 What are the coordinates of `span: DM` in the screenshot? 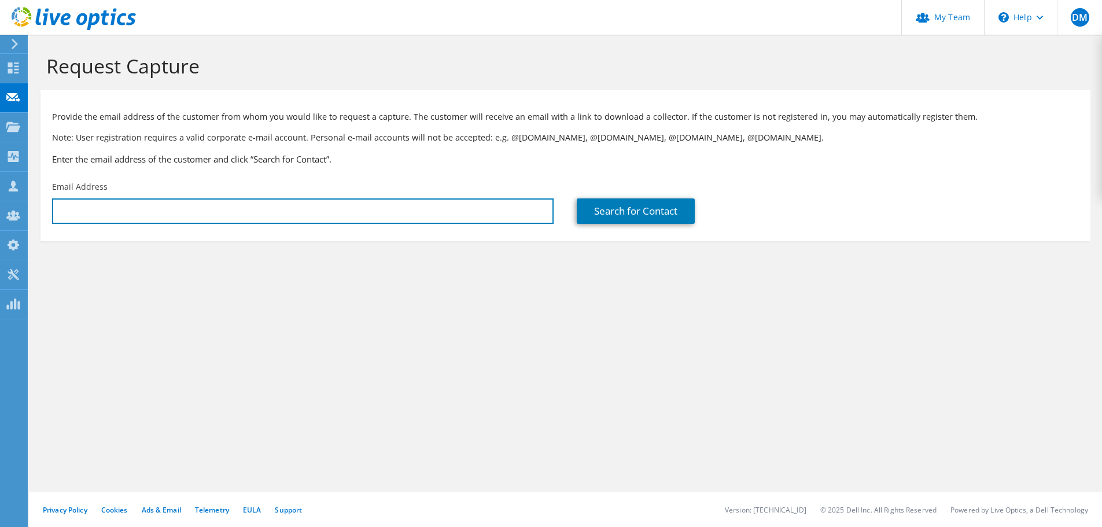 It's located at (1080, 17).